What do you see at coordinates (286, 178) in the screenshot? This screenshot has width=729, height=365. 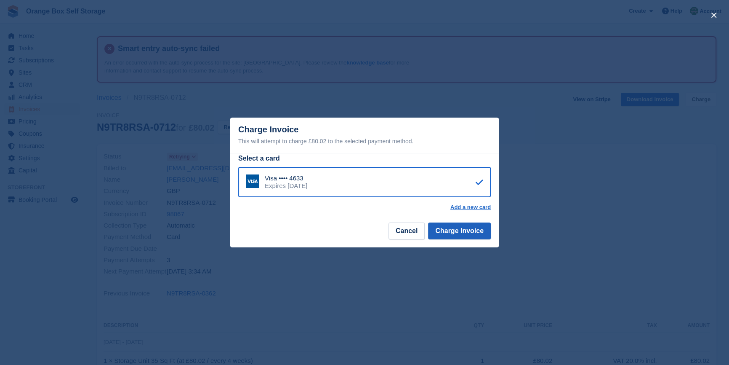 I see `div: Visa •••• 4633` at bounding box center [286, 178].